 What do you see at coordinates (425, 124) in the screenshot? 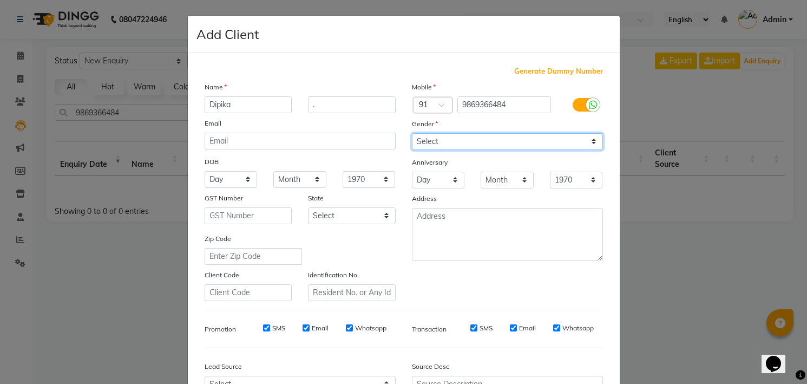
I see `label: Gender` at bounding box center [425, 124].